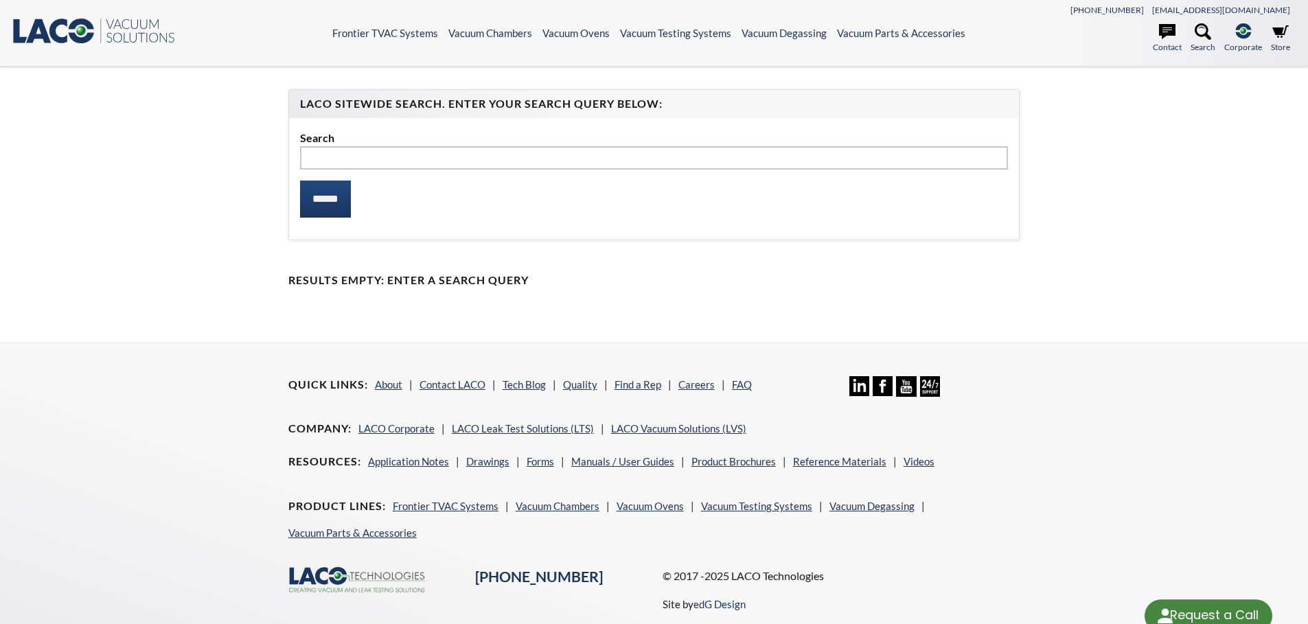  Describe the element at coordinates (524, 384) in the screenshot. I see `a: Tech Blog` at that location.